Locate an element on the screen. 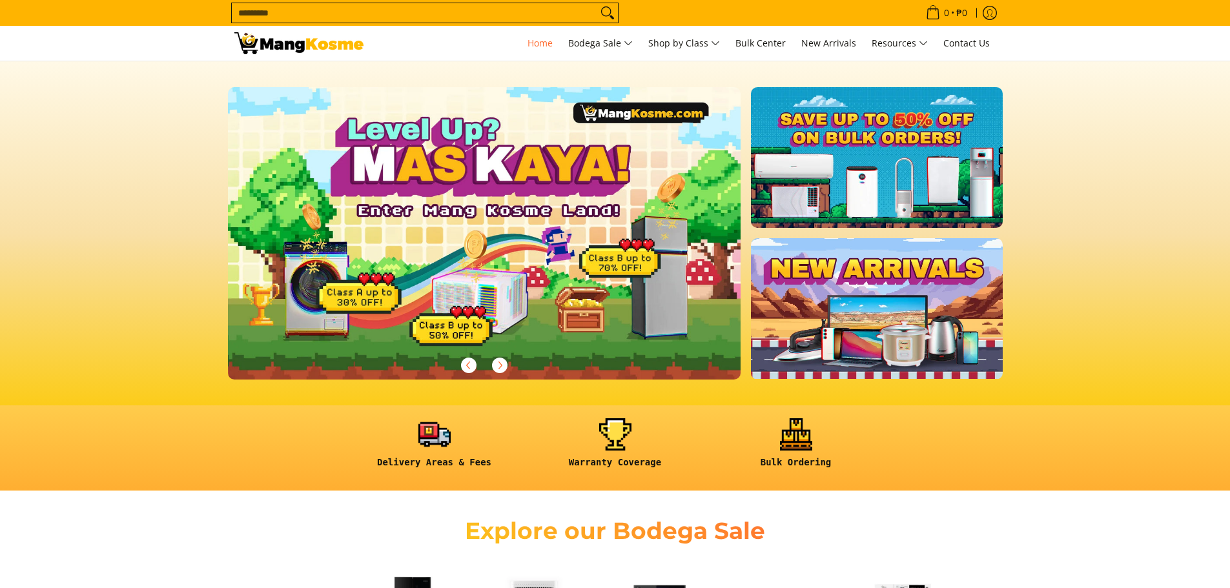  h2: Explore our Bodega Sale is located at coordinates (615, 531).